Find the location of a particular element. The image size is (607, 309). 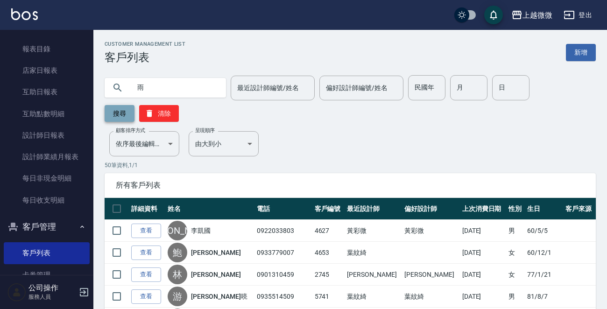

th: 姓名 is located at coordinates (210, 209).